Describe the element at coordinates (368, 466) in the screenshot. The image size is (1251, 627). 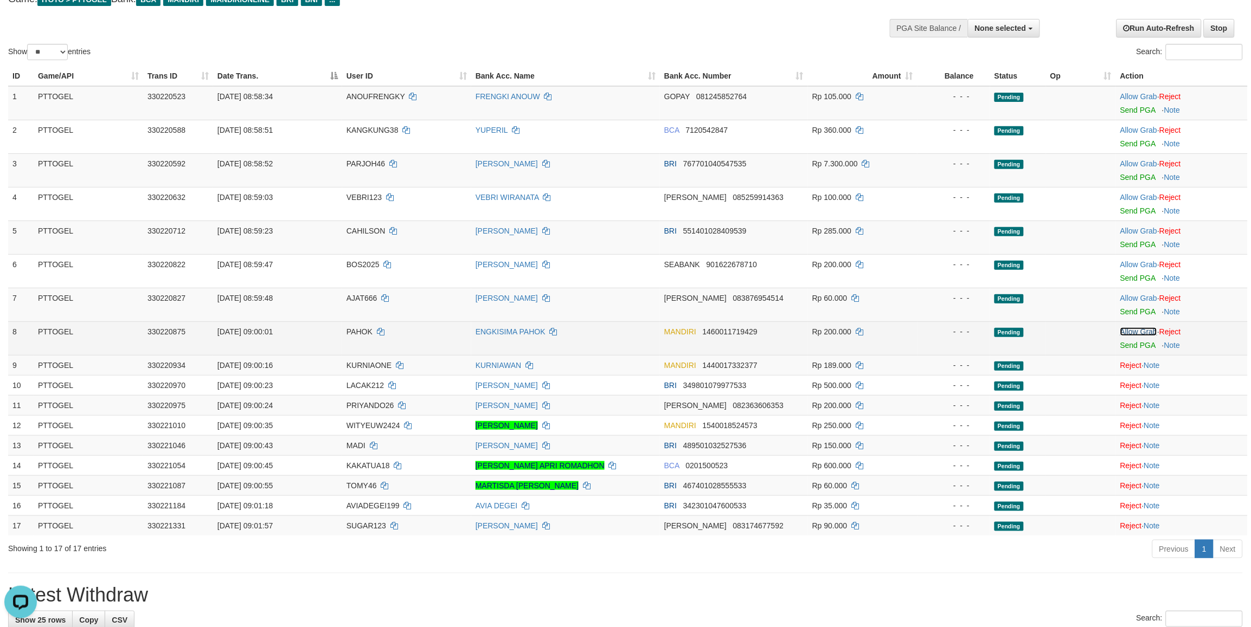
I see `span: KAKATUA18` at that location.